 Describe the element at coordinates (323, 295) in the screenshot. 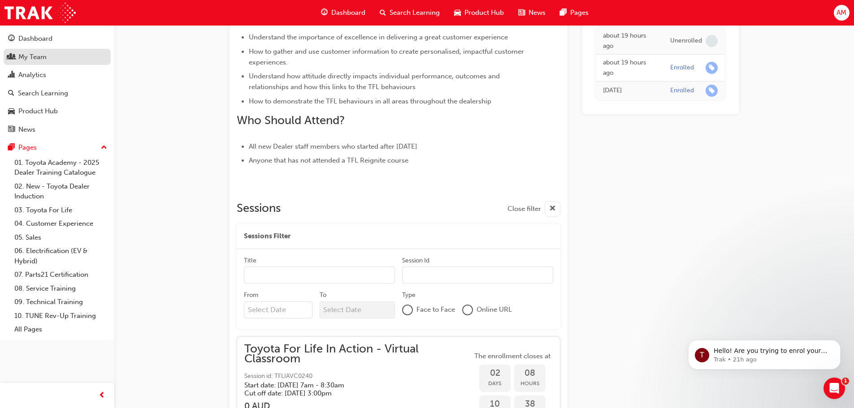

I see `div: To` at that location.